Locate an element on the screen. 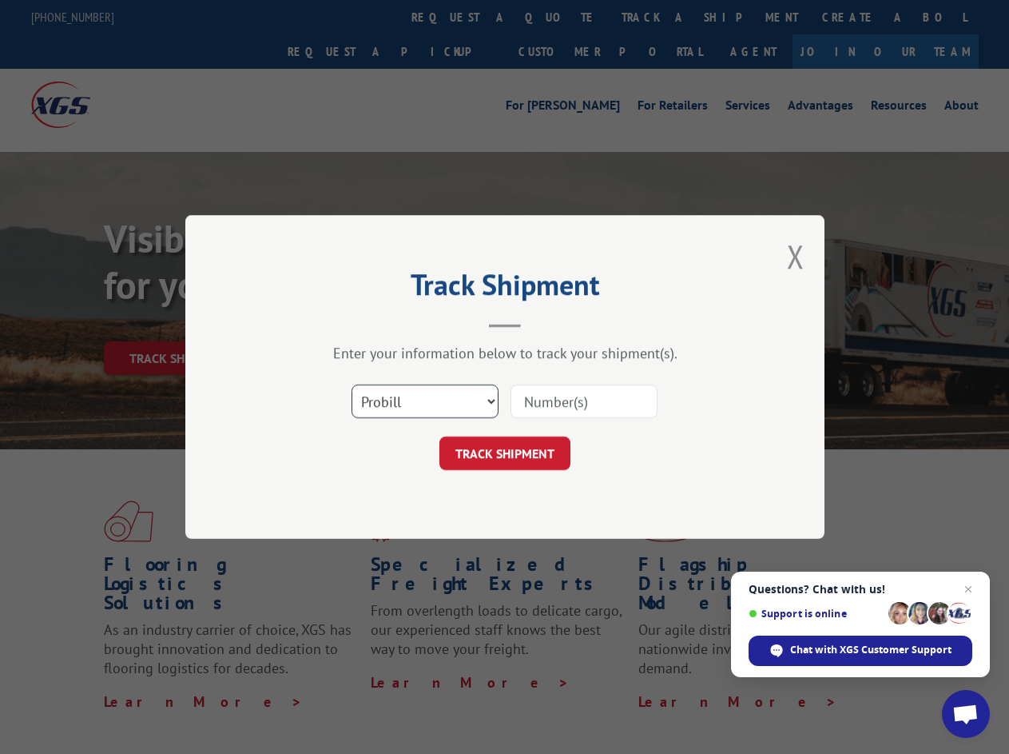  span: Support is online is located at coordinates (816, 613).